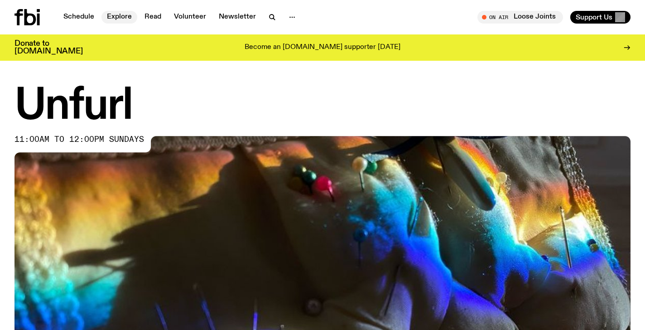 The image size is (645, 330). What do you see at coordinates (520, 17) in the screenshot?
I see `button: On AirLoose Joints` at bounding box center [520, 17].